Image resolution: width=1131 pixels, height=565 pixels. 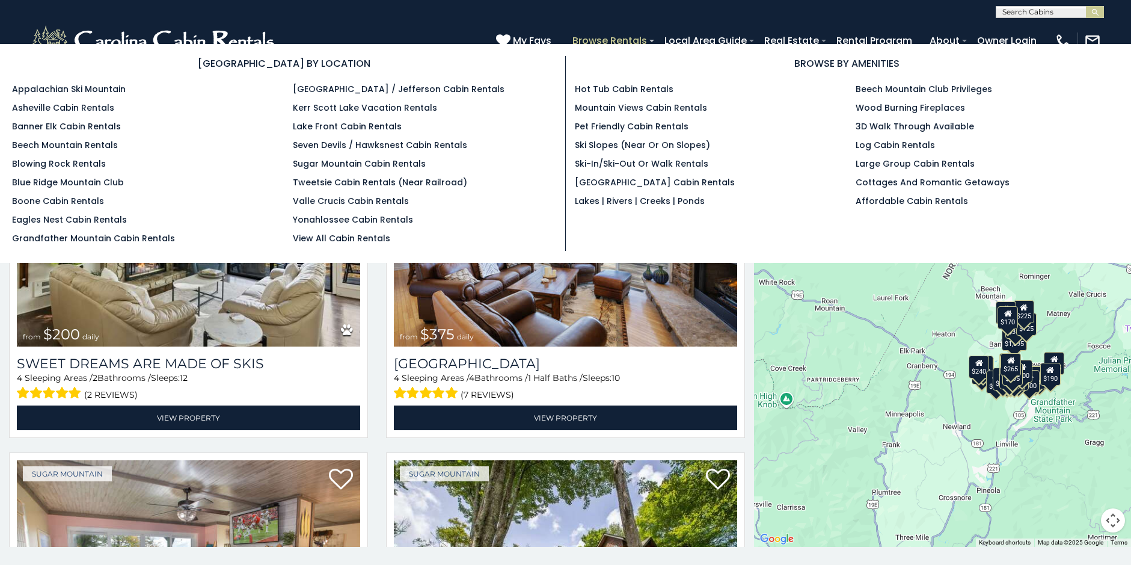 I want to click on a: Ski-in/Ski-Out or Walk Rentals, so click(x=642, y=164).